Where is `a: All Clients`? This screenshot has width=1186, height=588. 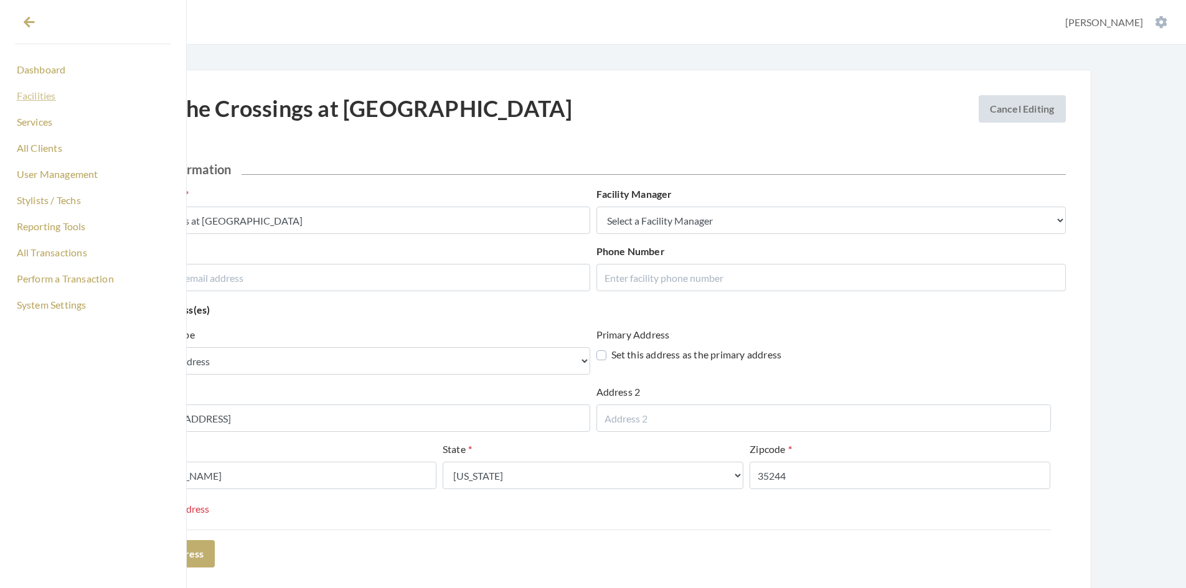 a: All Clients is located at coordinates (93, 148).